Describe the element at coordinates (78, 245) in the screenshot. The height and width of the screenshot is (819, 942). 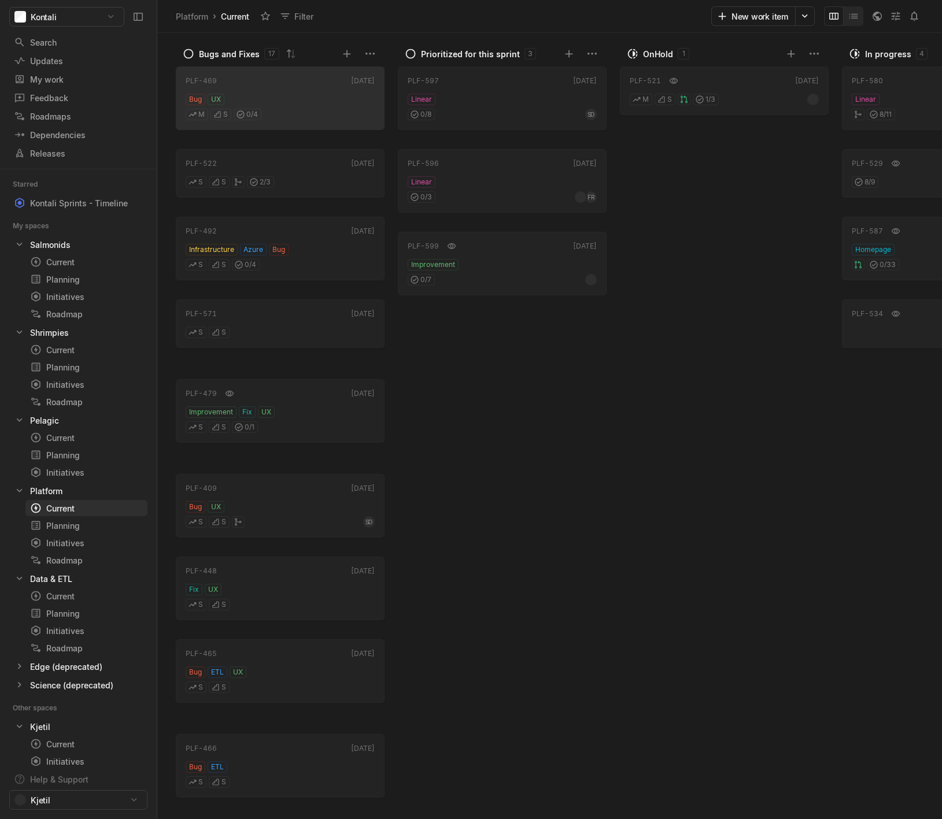
I see `div: Salmonids` at that location.